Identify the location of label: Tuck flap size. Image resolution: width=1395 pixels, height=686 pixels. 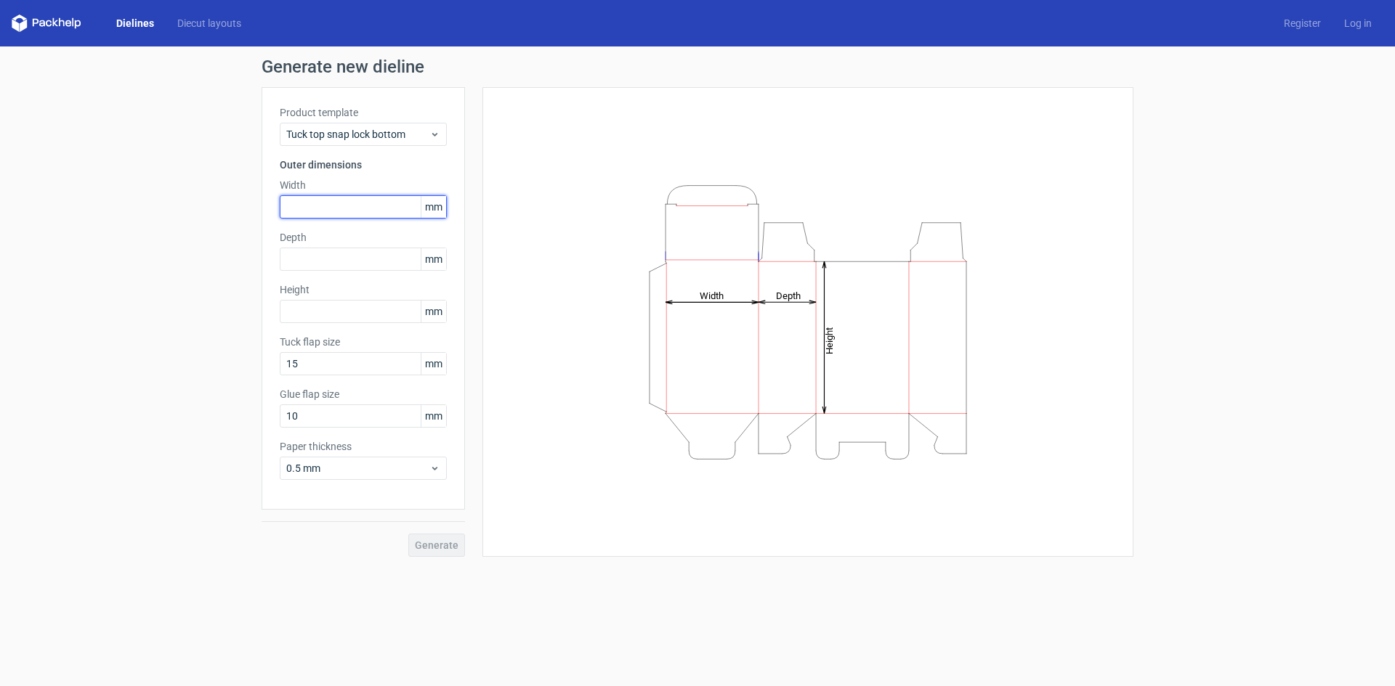
(363, 342).